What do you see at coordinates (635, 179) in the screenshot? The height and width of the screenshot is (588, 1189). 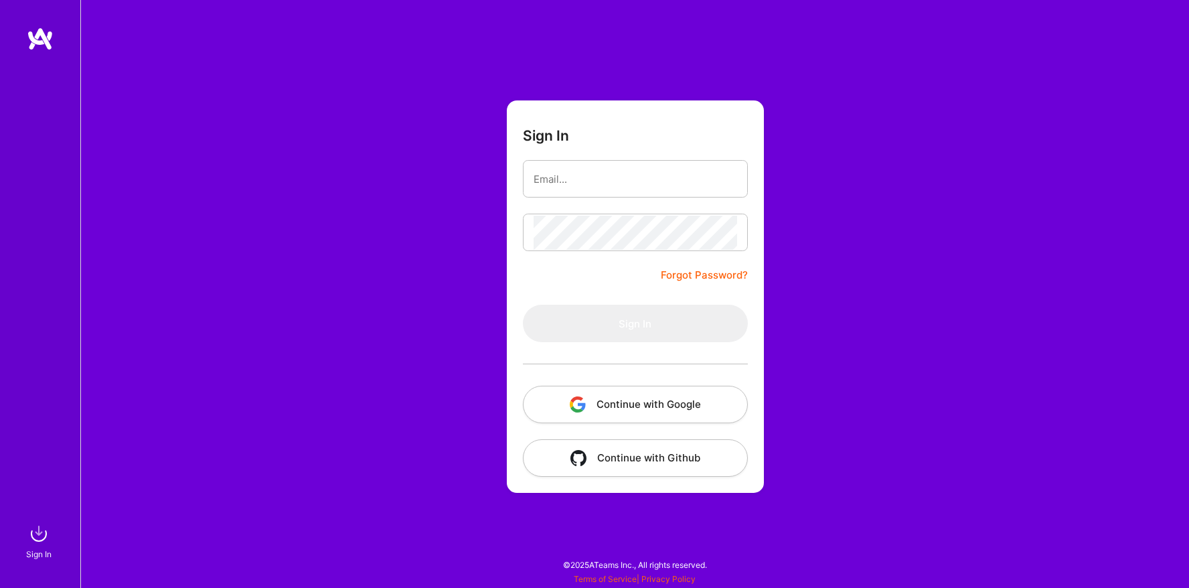 I see `input: Email...` at bounding box center [635, 179].